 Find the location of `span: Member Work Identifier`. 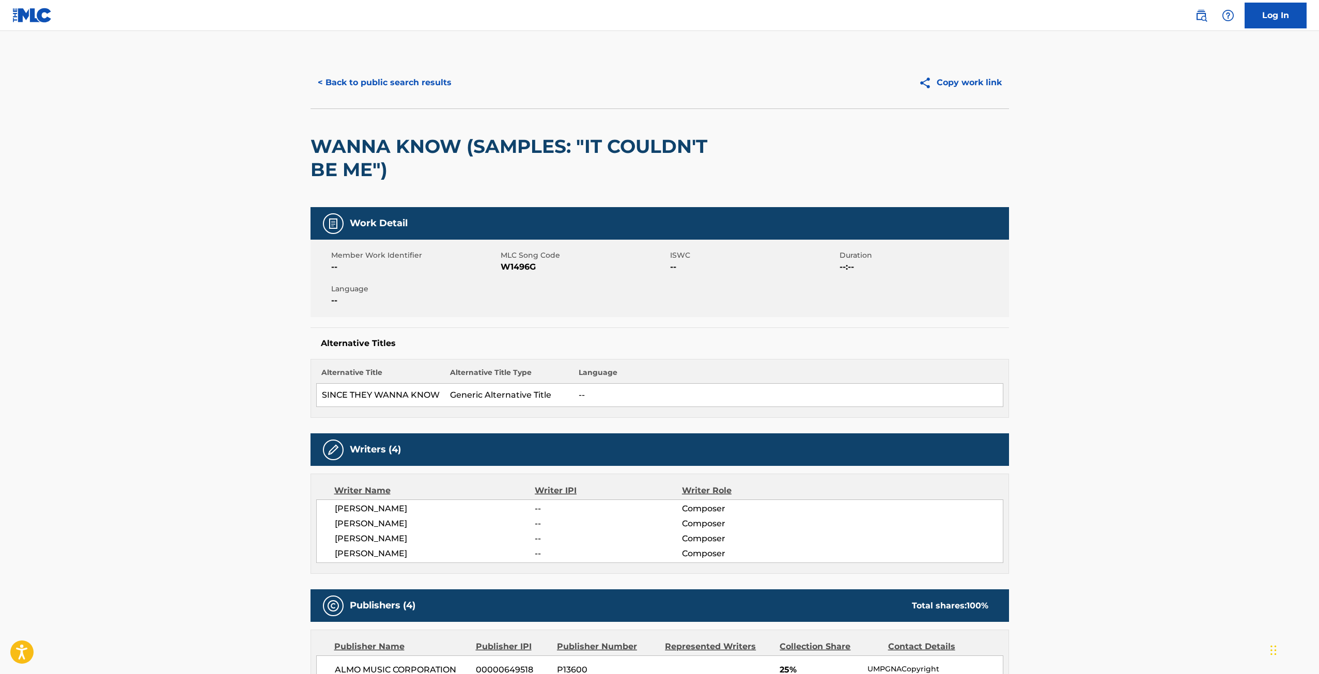

span: Member Work Identifier is located at coordinates (414, 255).